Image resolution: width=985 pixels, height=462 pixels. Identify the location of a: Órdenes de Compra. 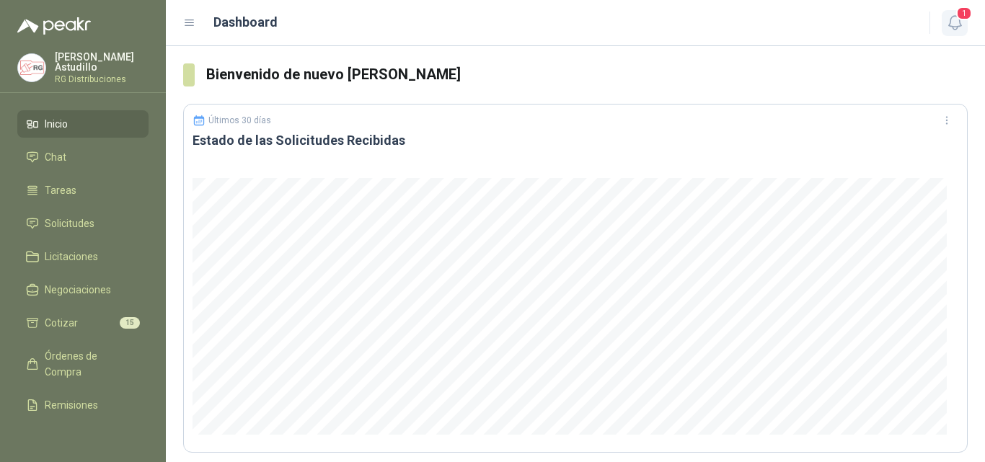
(83, 364).